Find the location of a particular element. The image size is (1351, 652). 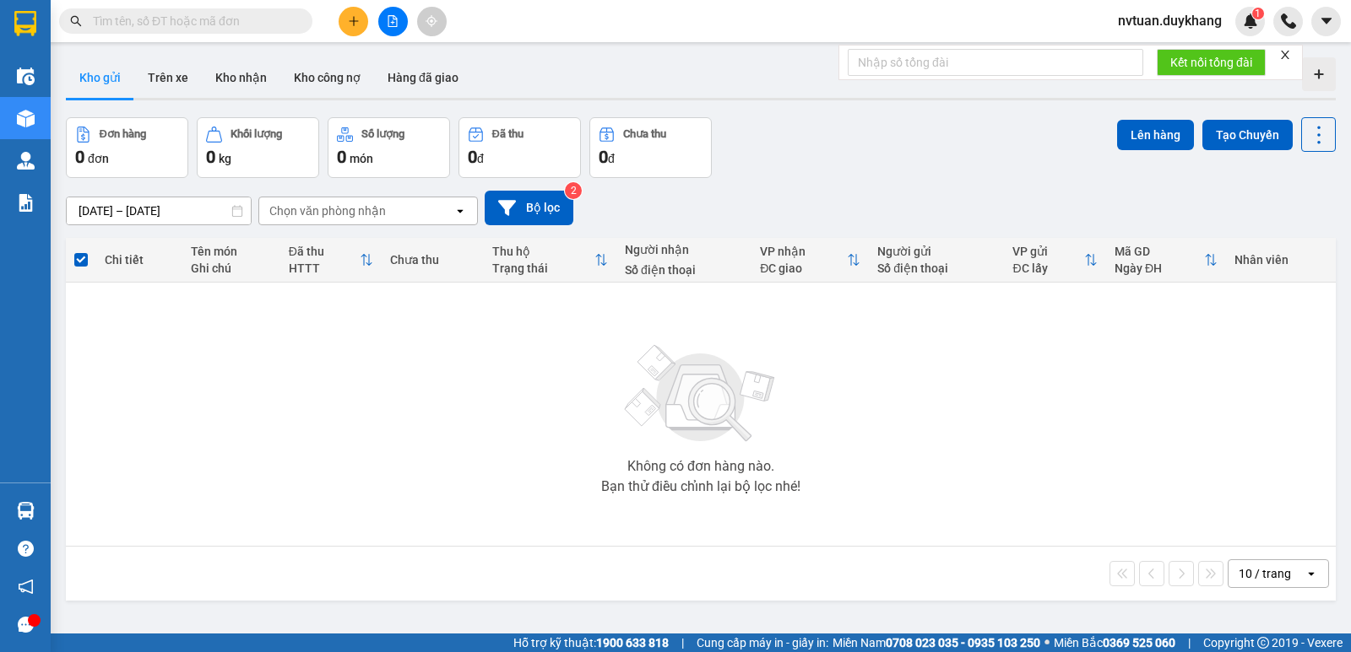

button: aim is located at coordinates (431, 21).